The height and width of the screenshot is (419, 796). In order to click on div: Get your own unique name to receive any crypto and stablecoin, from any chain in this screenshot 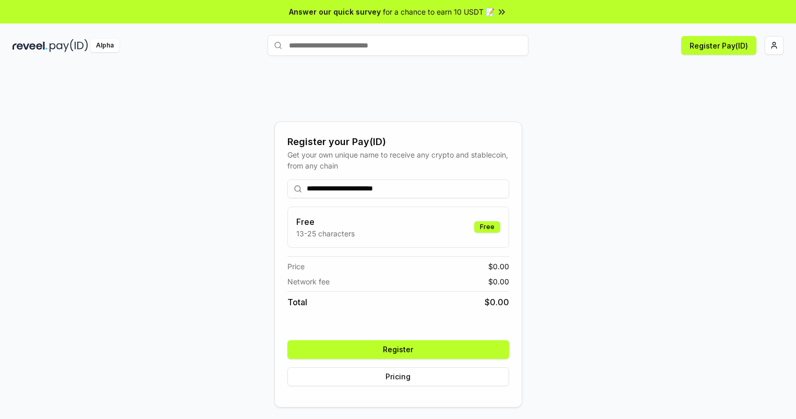, I will do `click(398, 160)`.